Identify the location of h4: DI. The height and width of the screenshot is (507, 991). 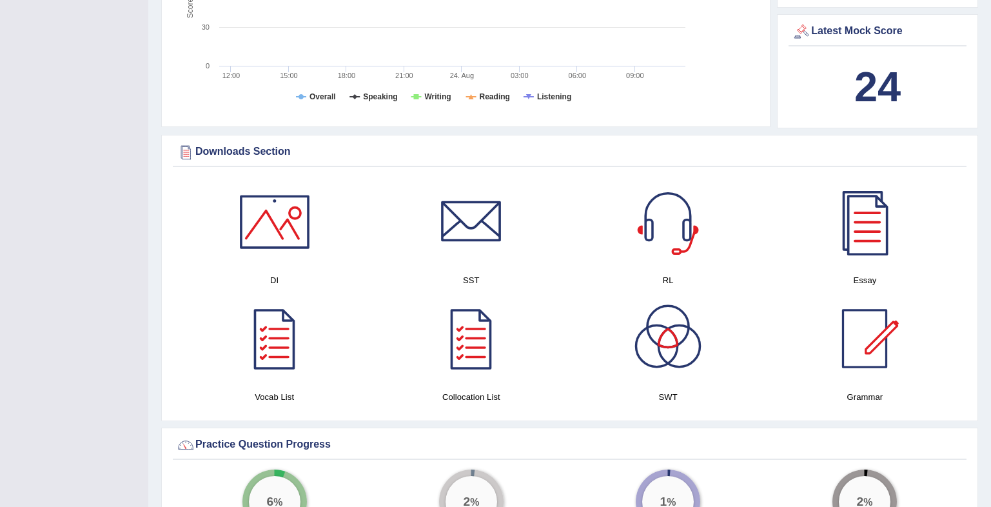
(274, 280).